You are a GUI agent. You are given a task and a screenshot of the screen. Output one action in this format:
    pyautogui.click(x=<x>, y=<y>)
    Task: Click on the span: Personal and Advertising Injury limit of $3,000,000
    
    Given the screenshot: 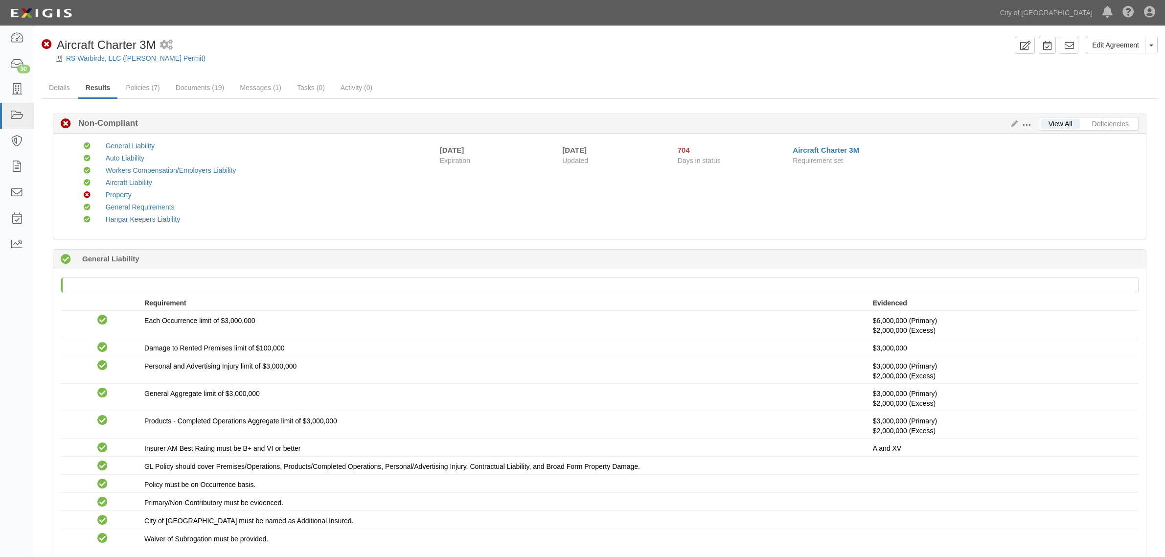 What is the action you would take?
    pyautogui.click(x=220, y=366)
    